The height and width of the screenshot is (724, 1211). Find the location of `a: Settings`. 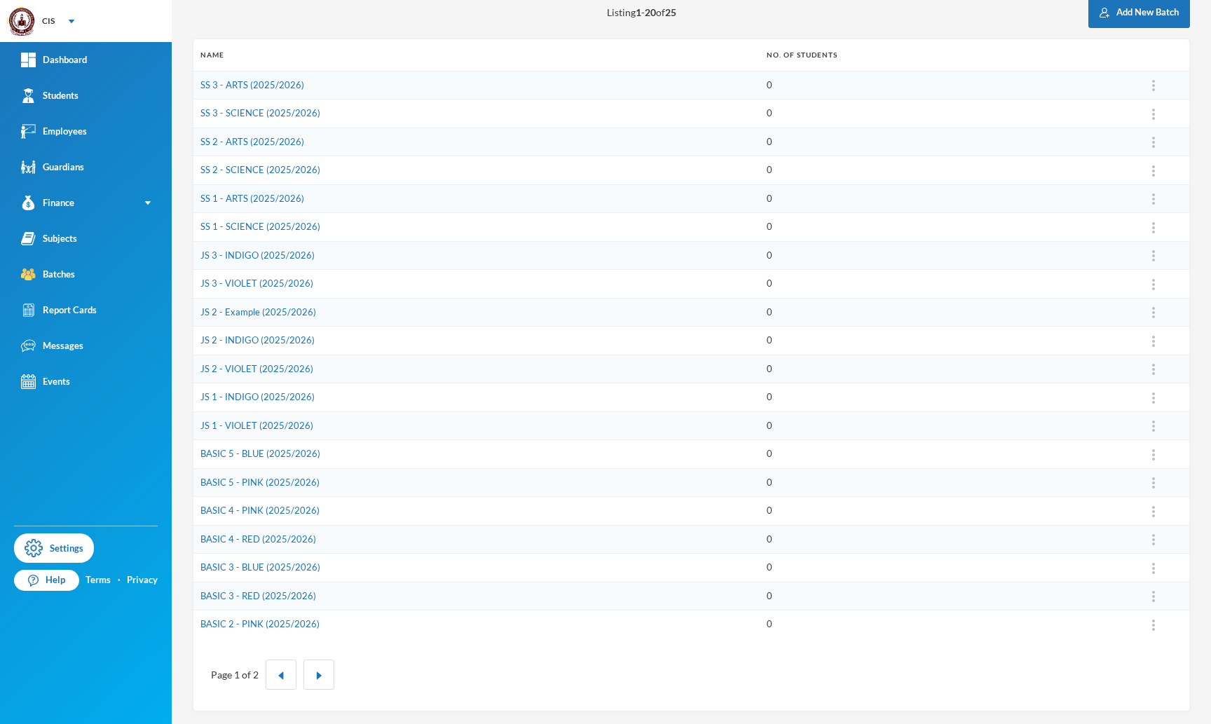

a: Settings is located at coordinates (54, 548).